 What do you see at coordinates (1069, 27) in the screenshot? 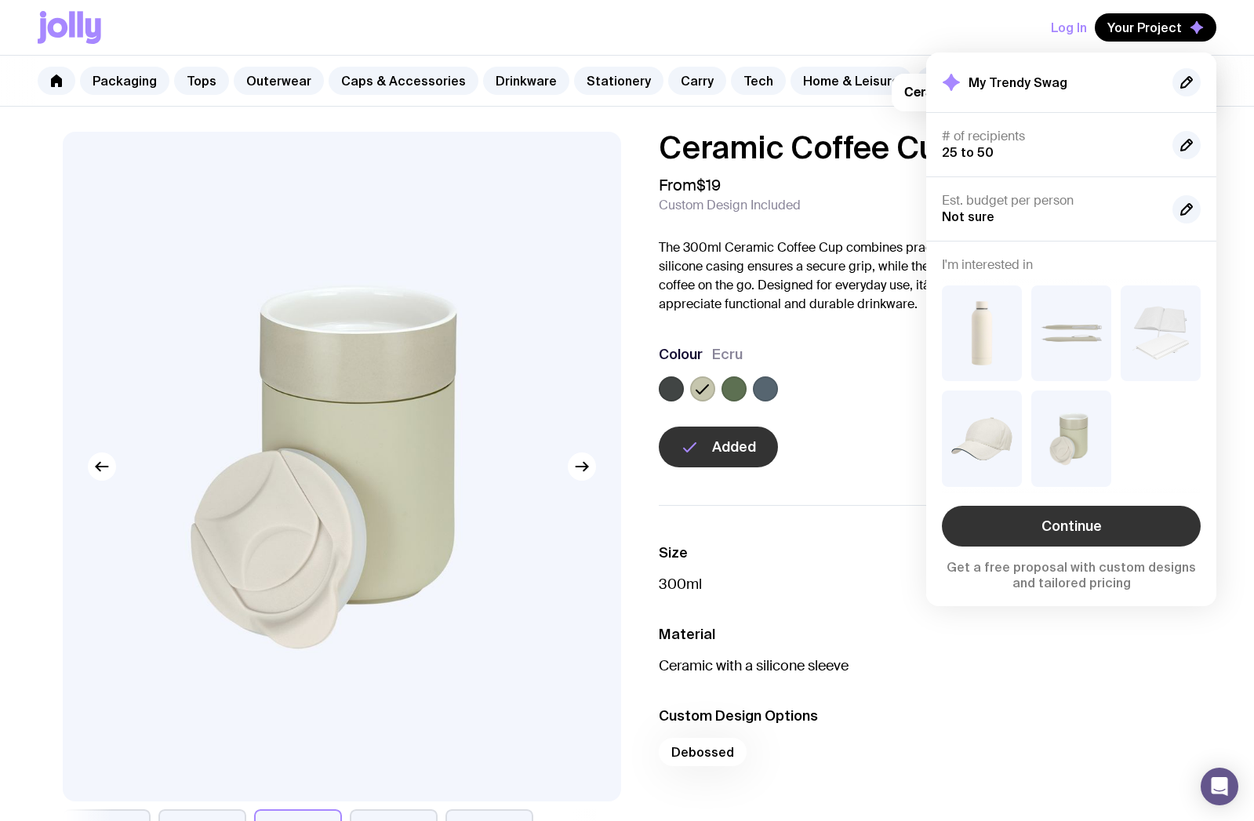
I see `button: Log In` at bounding box center [1069, 27].